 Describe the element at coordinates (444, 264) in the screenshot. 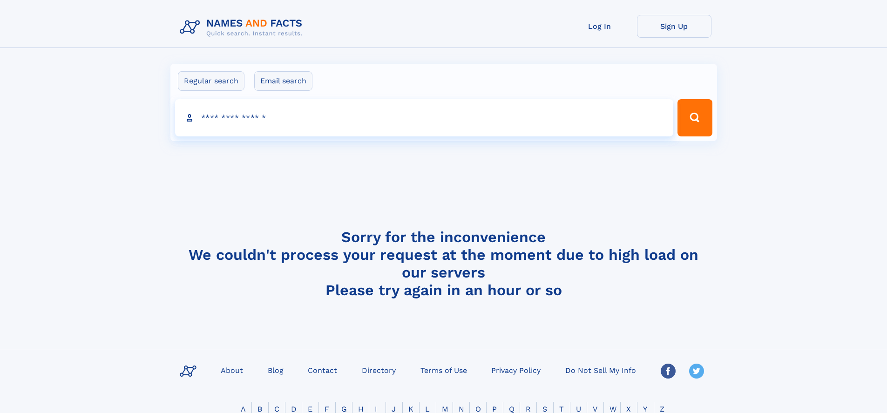

I see `h4: Sorry for the inconvenience We couldn't process your request at the moment due to high load on ou...` at that location.